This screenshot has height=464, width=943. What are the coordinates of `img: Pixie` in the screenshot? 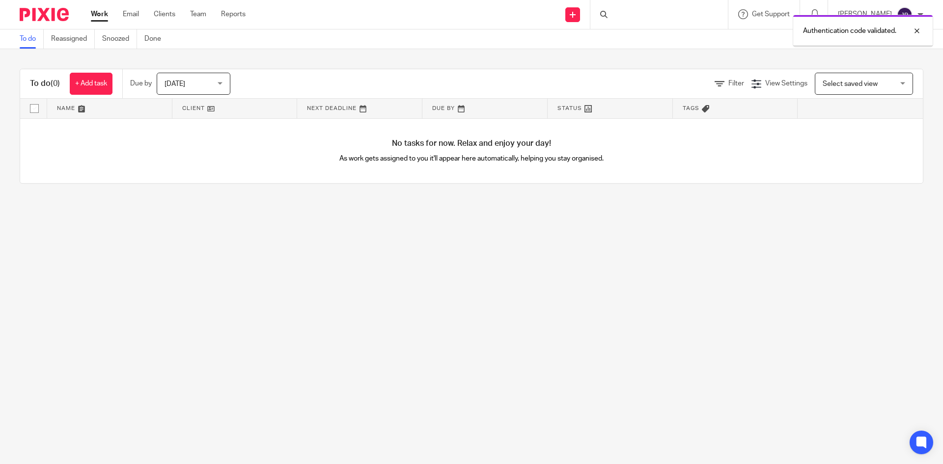 It's located at (44, 14).